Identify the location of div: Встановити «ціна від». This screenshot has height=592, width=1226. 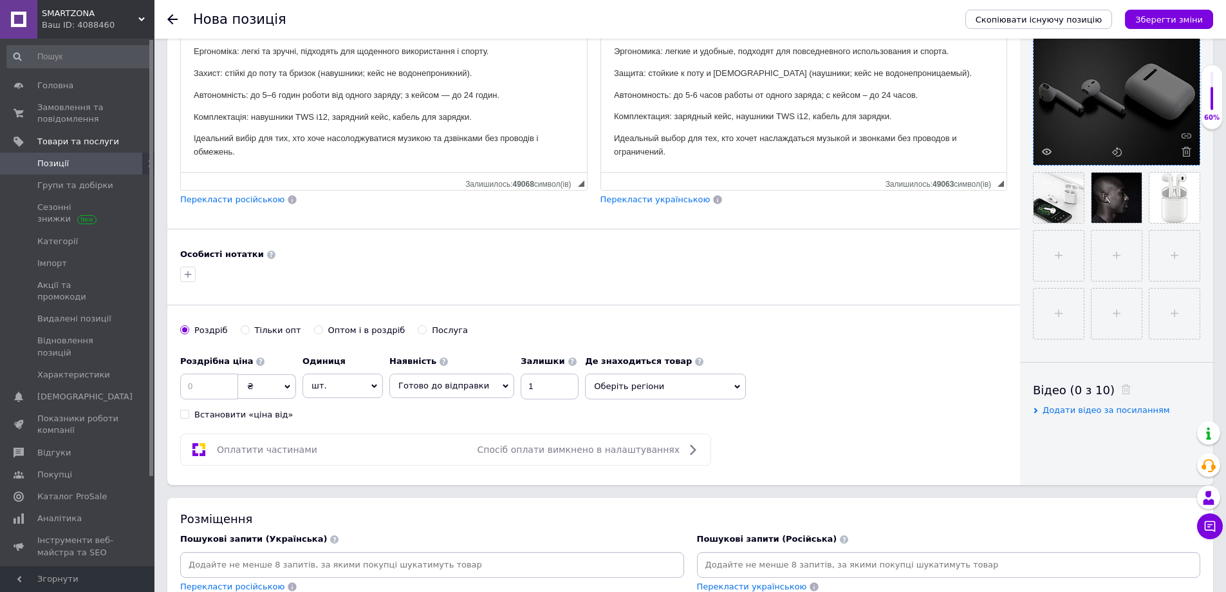
(244, 415).